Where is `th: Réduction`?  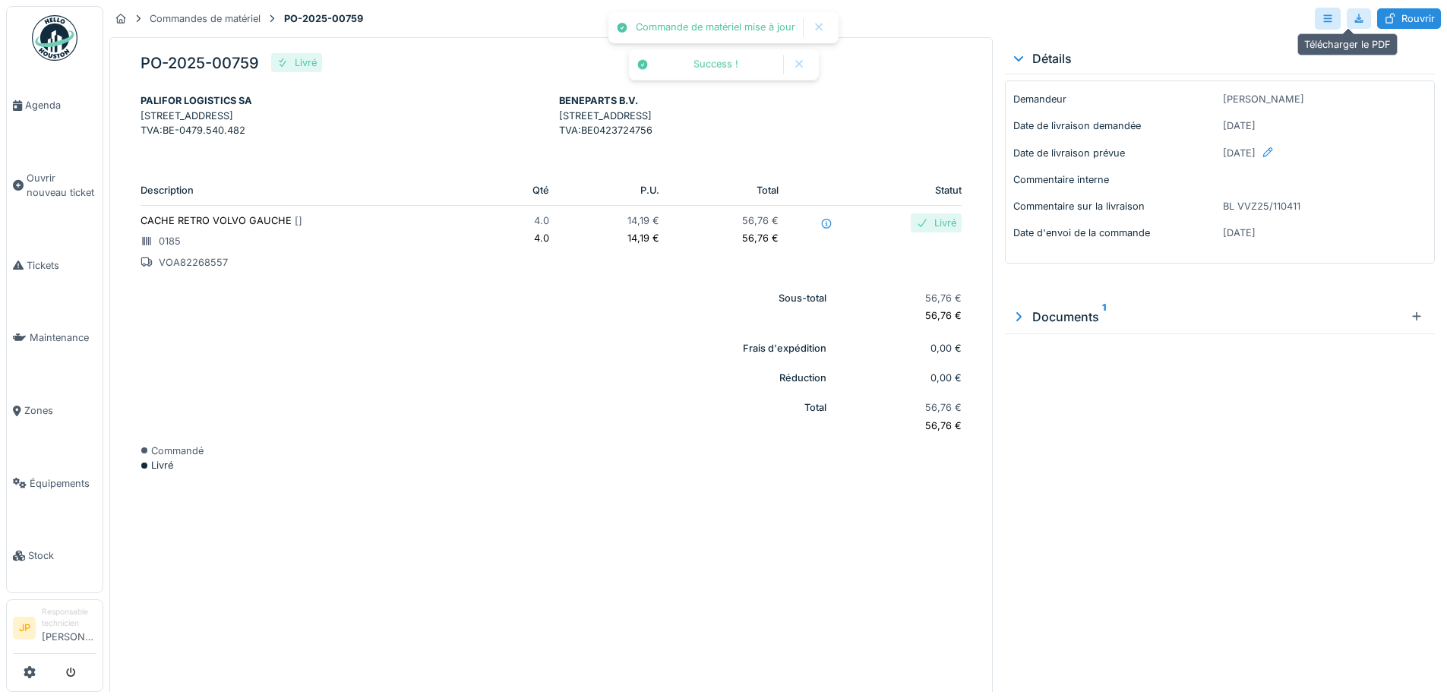
th: Réduction is located at coordinates (489, 378).